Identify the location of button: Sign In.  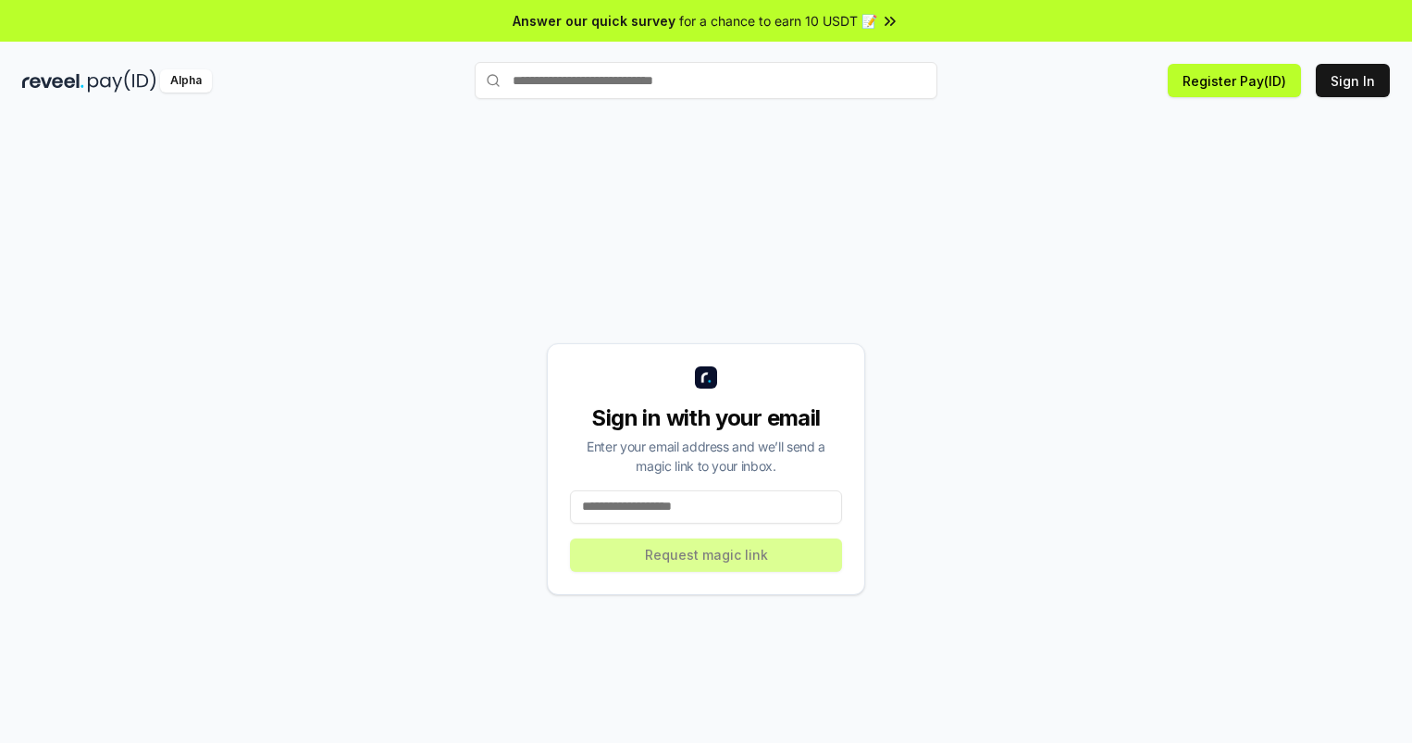
(1353, 80).